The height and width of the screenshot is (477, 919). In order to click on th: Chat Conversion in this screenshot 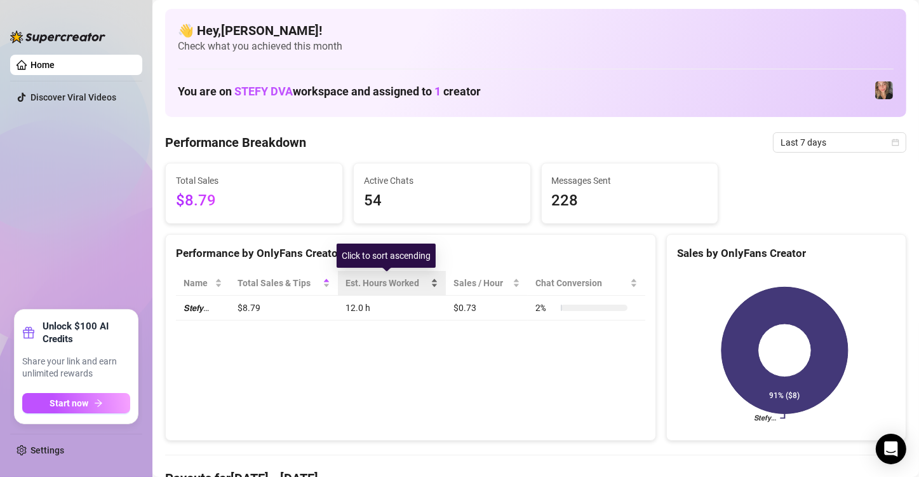, I will do `click(586, 283)`.